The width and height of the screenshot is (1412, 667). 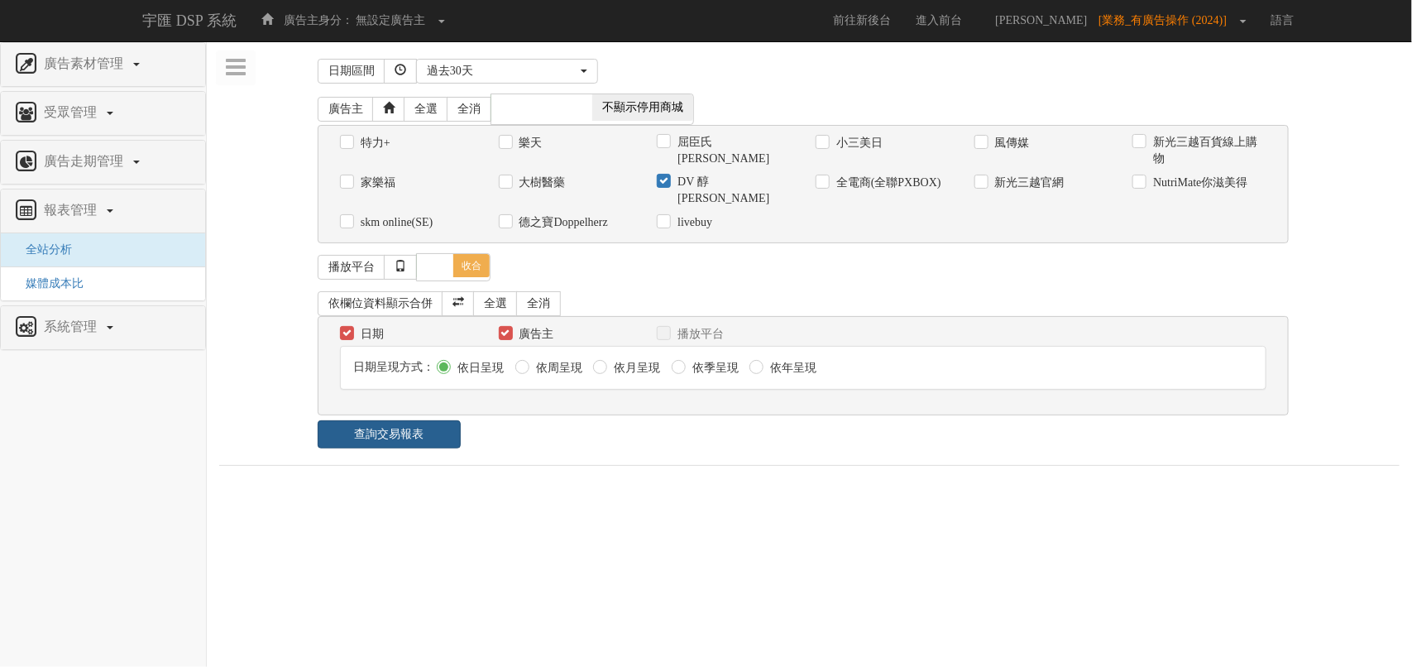 I want to click on span: 無設定廣告主, so click(x=391, y=20).